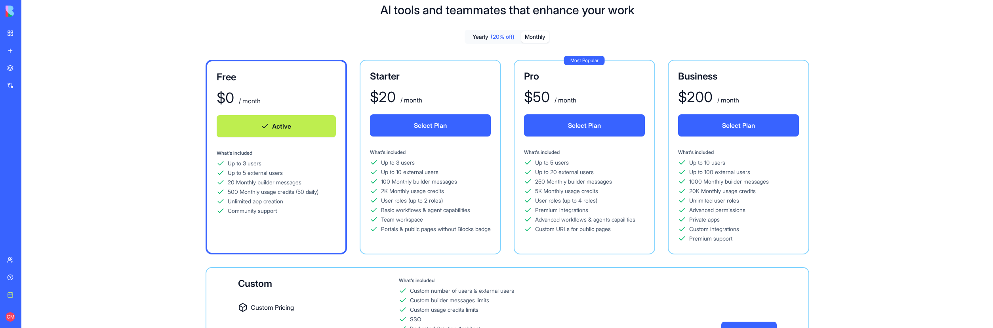 This screenshot has height=328, width=993. Describe the element at coordinates (704, 220) in the screenshot. I see `div: Private apps` at that location.